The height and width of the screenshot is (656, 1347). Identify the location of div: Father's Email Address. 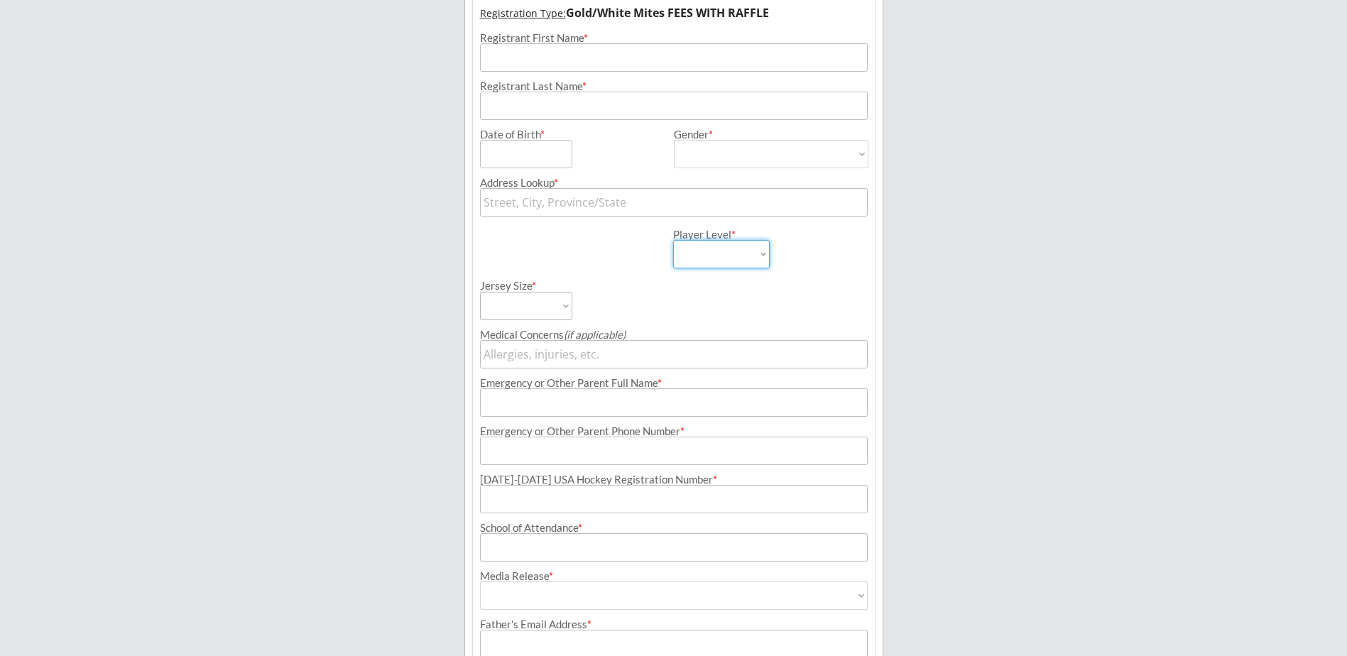
(674, 624).